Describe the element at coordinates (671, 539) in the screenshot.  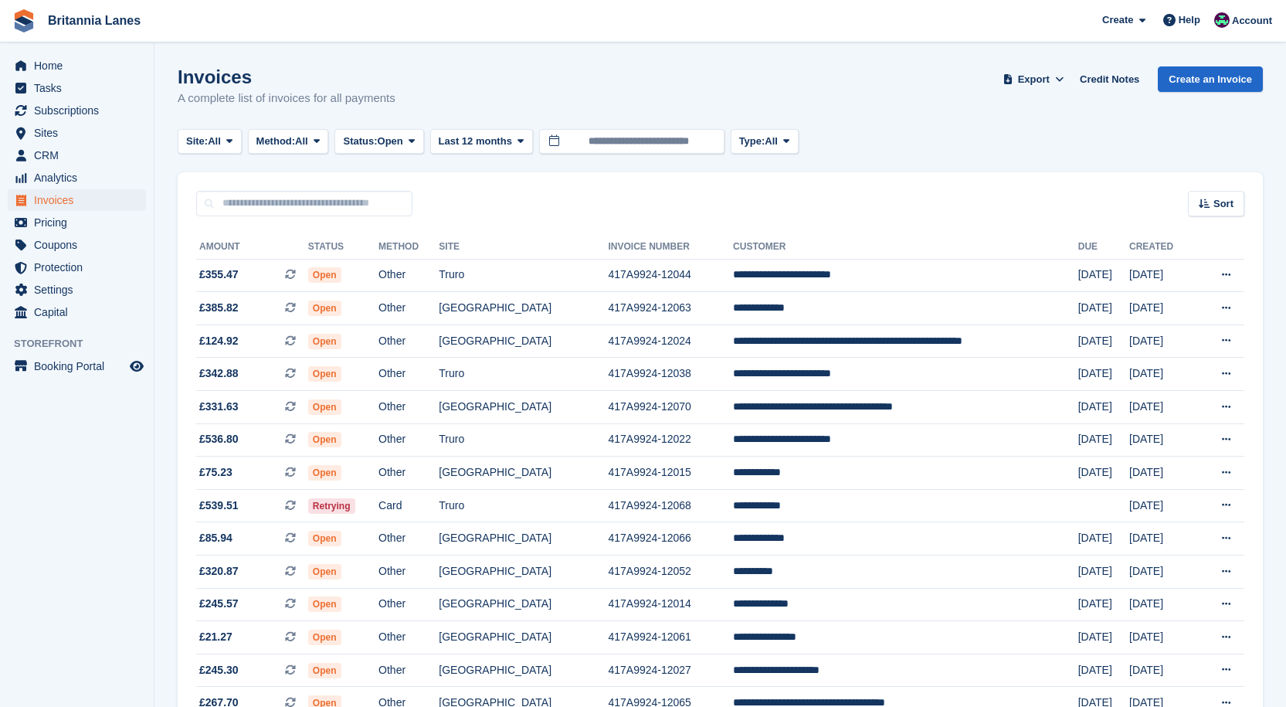
I see `td: 417A9924-12066` at that location.